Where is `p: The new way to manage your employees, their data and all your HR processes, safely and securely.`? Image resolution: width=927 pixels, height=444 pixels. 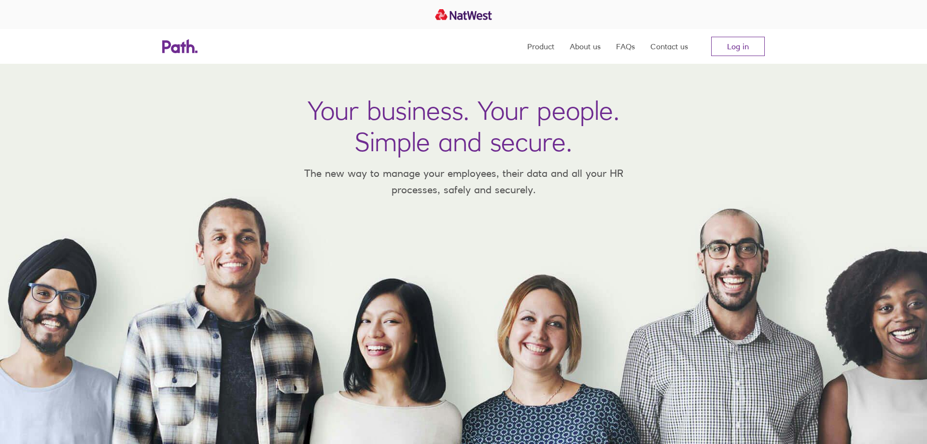
p: The new way to manage your employees, their data and all your HR processes, safely and securely. is located at coordinates (464, 181).